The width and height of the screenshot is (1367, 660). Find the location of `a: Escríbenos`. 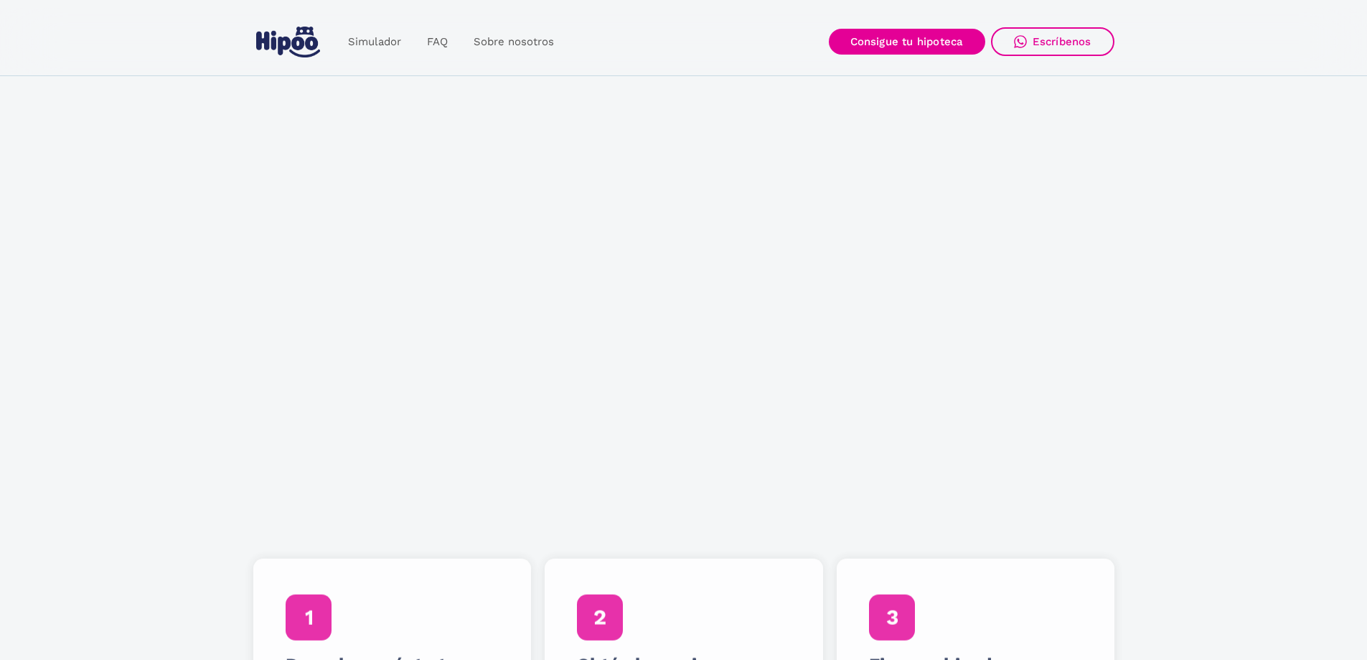

a: Escríbenos is located at coordinates (1053, 42).